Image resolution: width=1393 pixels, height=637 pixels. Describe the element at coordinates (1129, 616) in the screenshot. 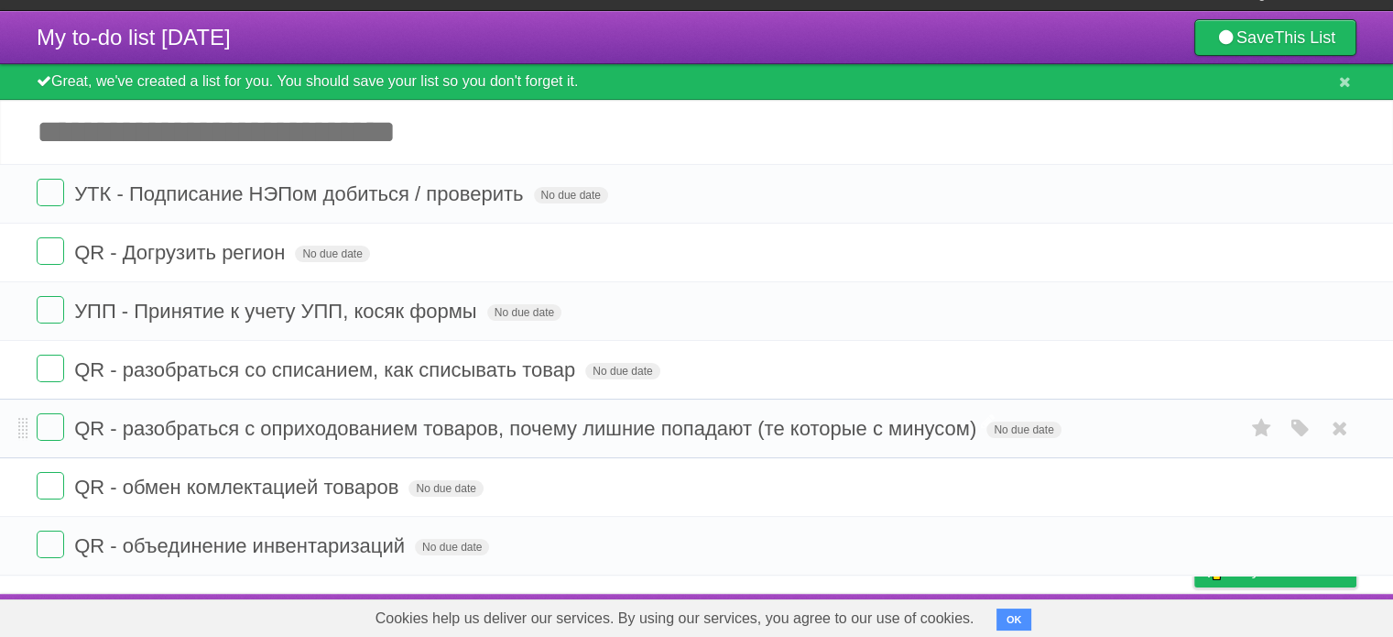

I see `a: Terms` at that location.